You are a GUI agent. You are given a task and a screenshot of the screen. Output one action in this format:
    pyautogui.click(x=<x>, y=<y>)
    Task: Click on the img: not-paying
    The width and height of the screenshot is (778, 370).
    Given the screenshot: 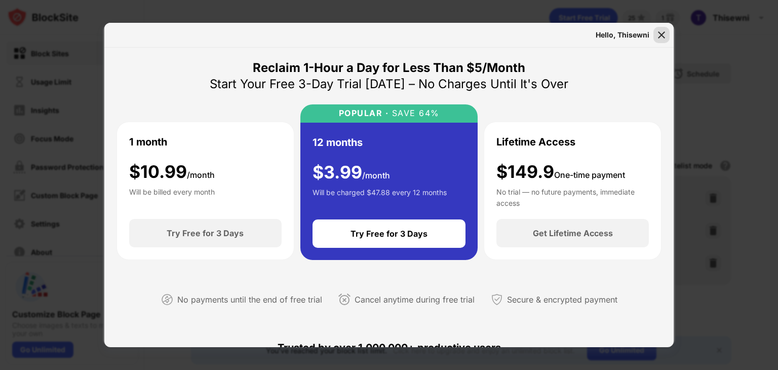 What is the action you would take?
    pyautogui.click(x=167, y=299)
    